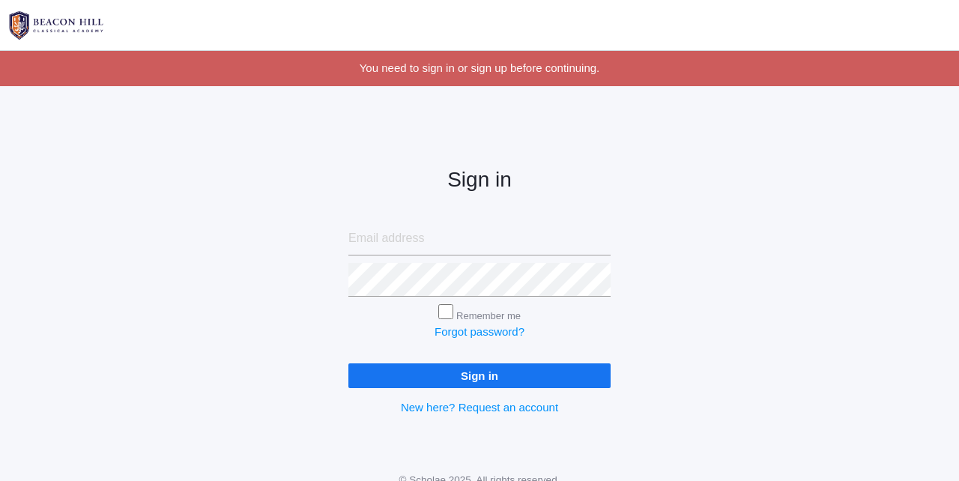 The image size is (959, 481). Describe the element at coordinates (480, 180) in the screenshot. I see `h2: Sign in` at that location.